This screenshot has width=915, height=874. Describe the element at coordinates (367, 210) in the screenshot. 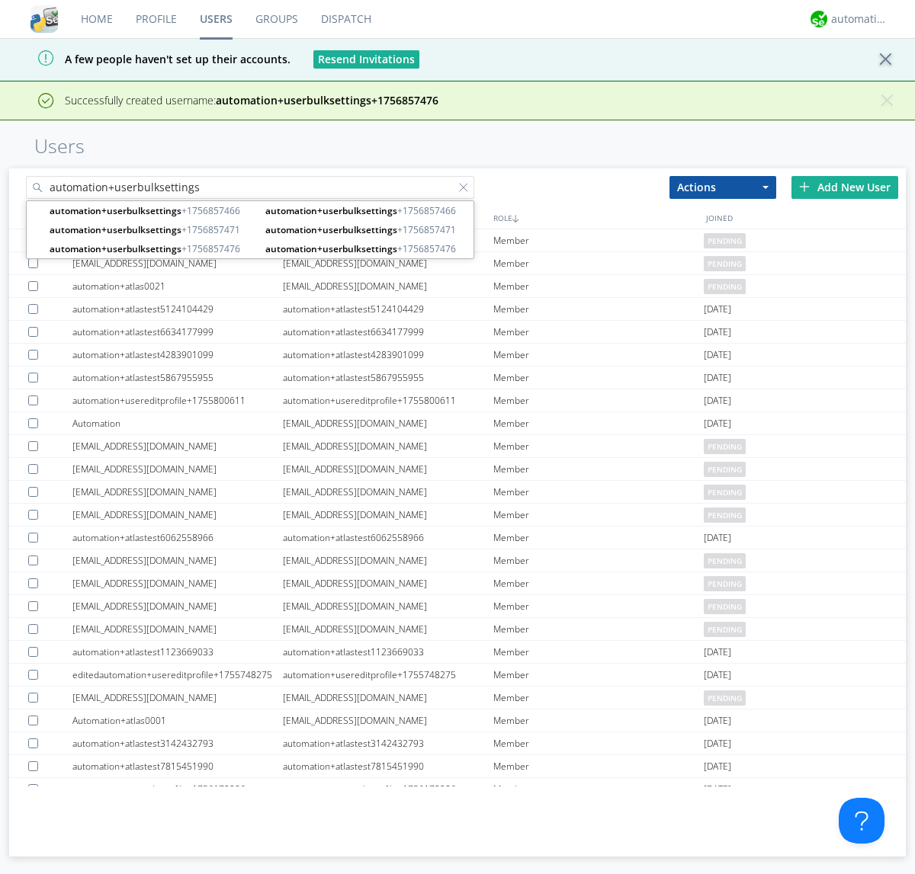

I see `span: +1756857466` at that location.